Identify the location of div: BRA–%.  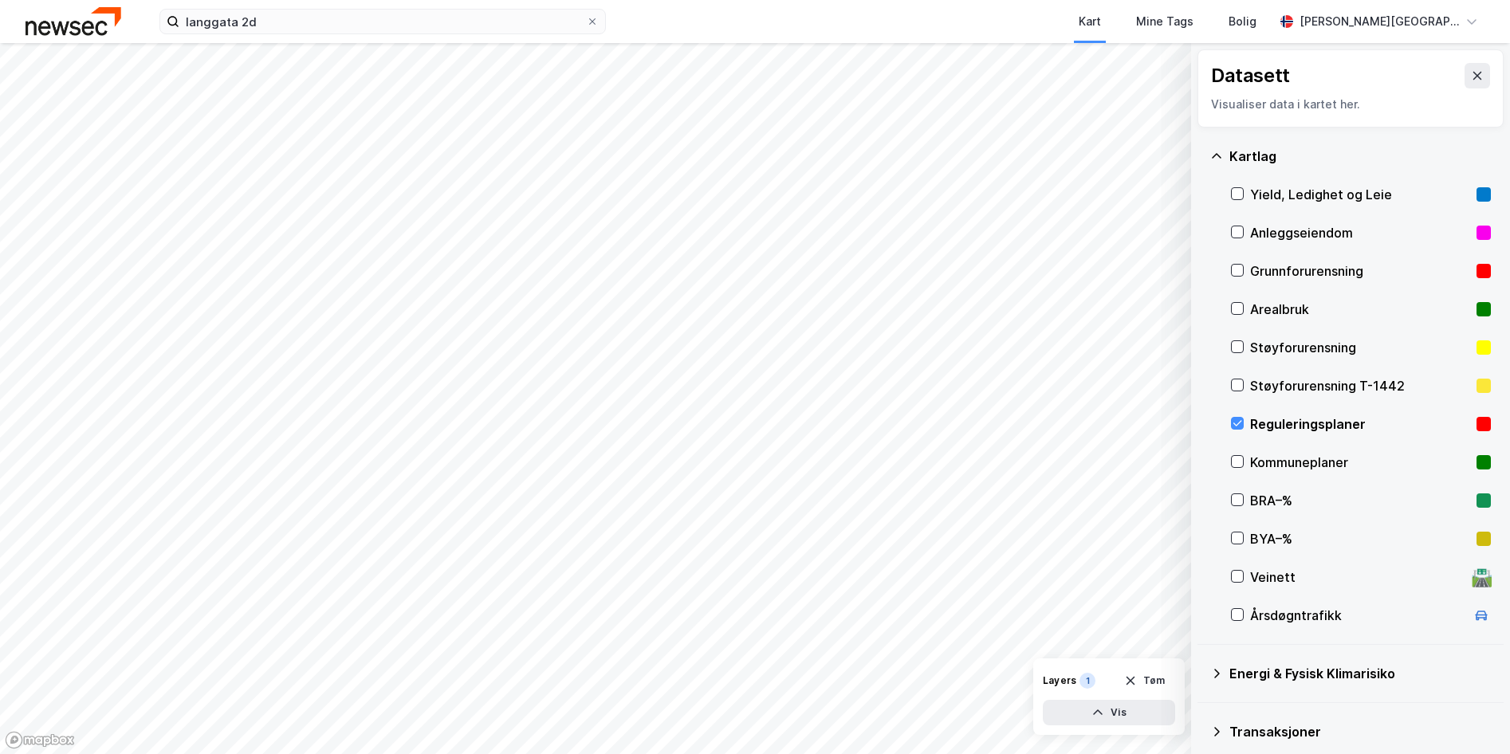
(1360, 501).